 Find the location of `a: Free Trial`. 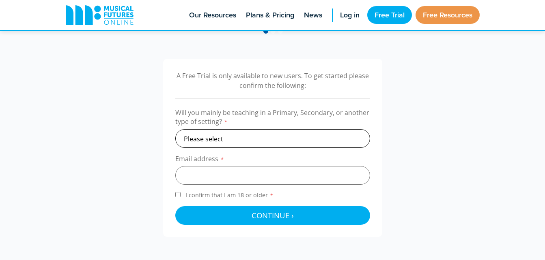

a: Free Trial is located at coordinates (389, 15).